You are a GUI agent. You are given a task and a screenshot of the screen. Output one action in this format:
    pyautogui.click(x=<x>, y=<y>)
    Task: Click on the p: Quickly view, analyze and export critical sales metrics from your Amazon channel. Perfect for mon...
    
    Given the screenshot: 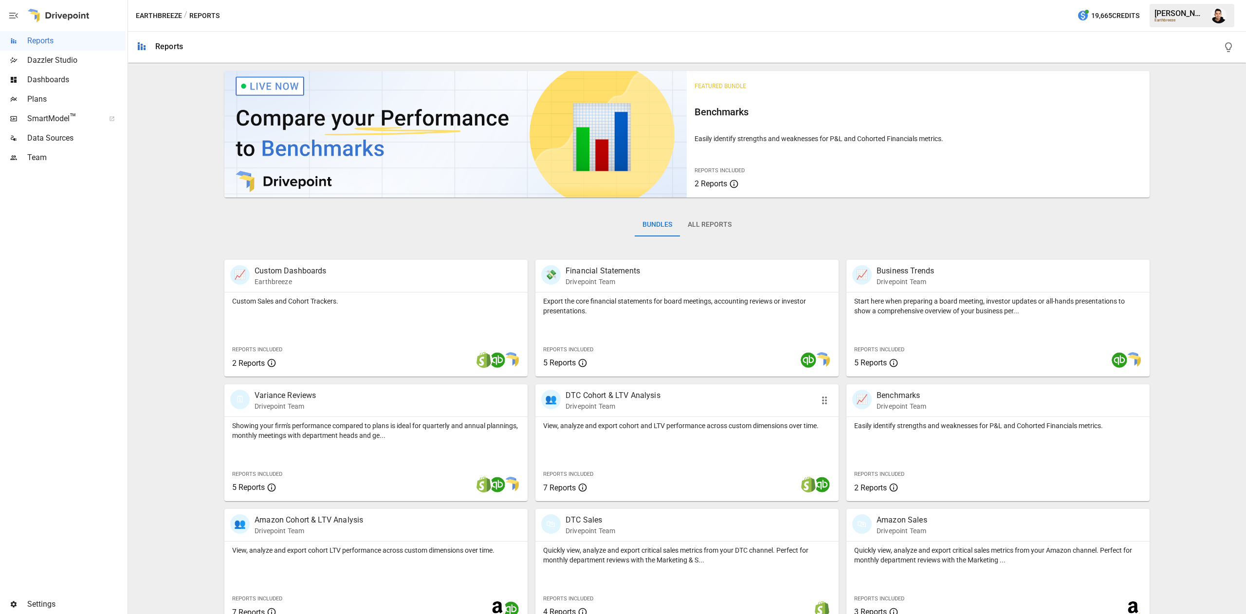 What is the action you would take?
    pyautogui.click(x=997, y=555)
    